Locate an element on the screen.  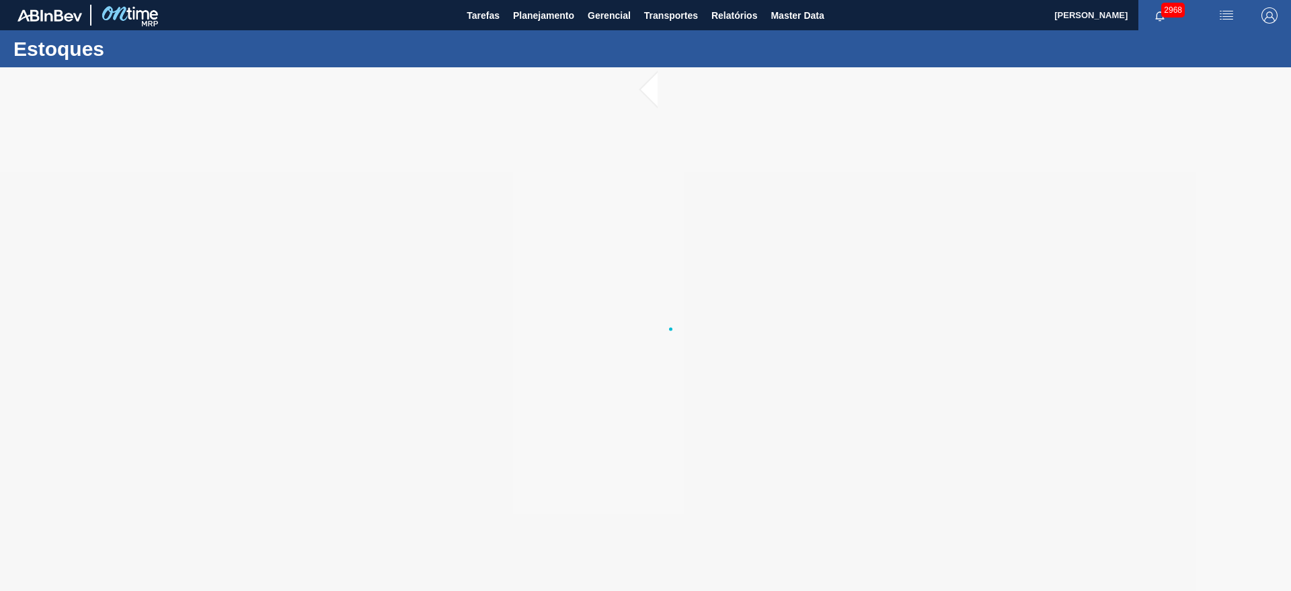
span: Gerencial is located at coordinates (609, 15).